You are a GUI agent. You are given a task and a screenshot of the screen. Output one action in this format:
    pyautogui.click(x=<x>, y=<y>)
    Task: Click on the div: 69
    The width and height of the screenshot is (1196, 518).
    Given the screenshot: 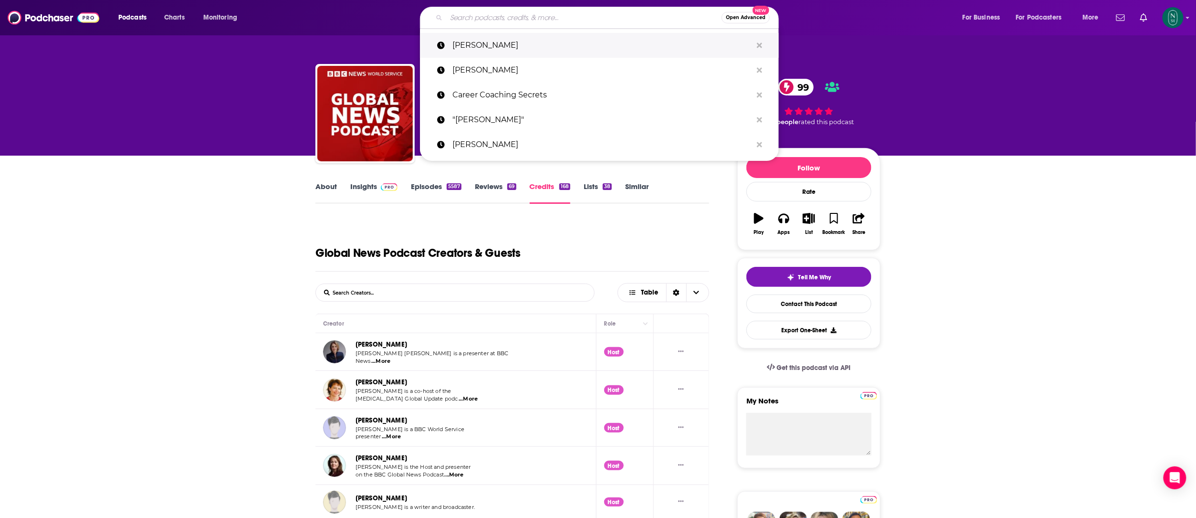 What is the action you would take?
    pyautogui.click(x=512, y=187)
    